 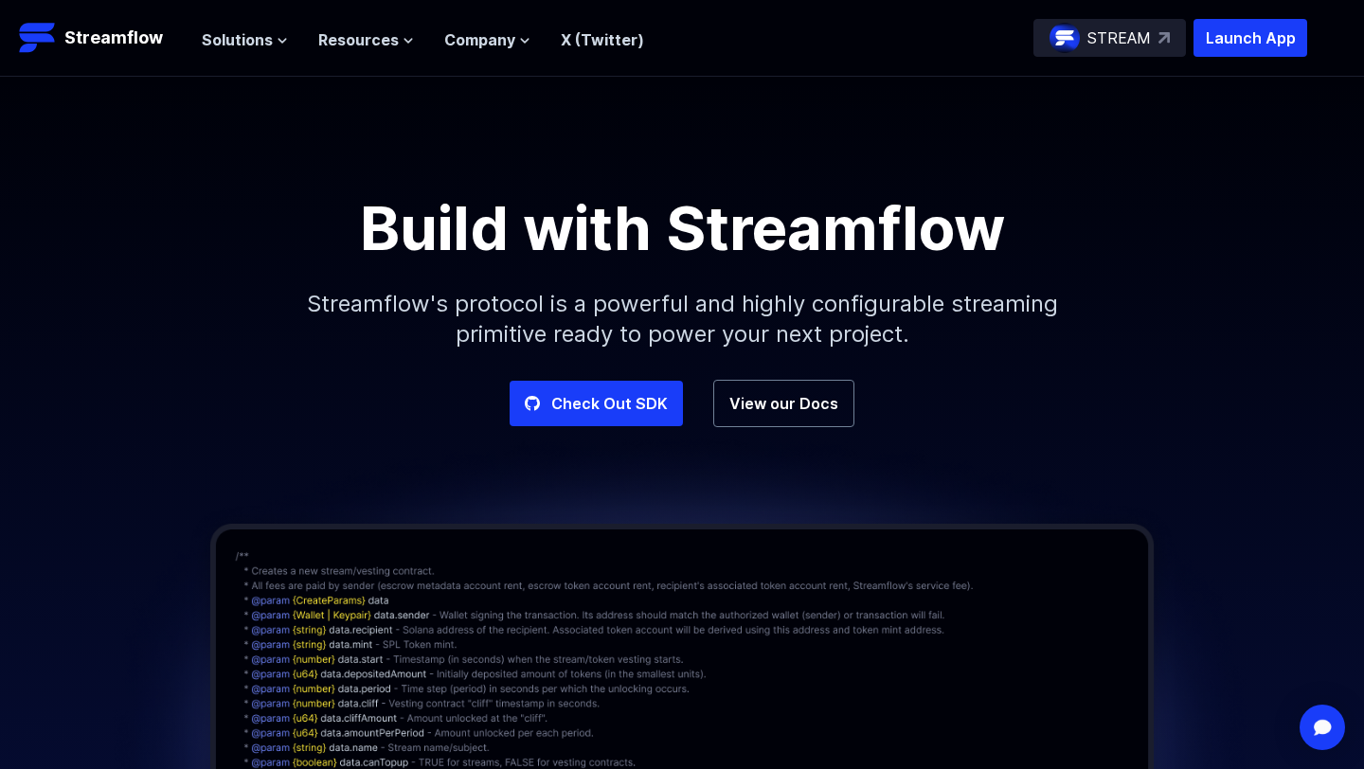 What do you see at coordinates (237, 40) in the screenshot?
I see `span: Solutions` at bounding box center [237, 40].